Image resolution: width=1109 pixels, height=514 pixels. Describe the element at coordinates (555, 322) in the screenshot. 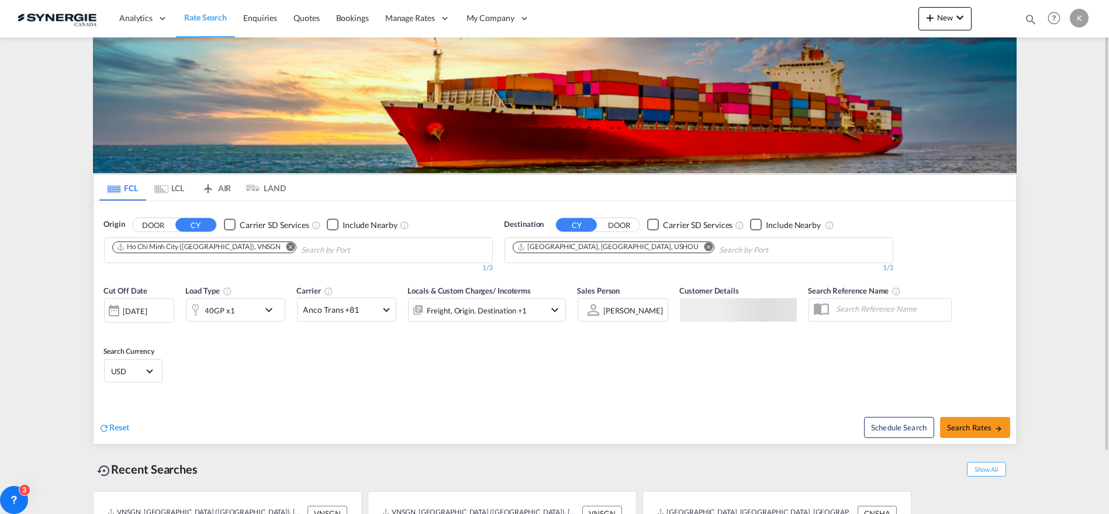

I see `div: OriginDOOR CY Checkbox No InkUnchecked: Search for CY (Container Yard) services for all selected ...` at that location.